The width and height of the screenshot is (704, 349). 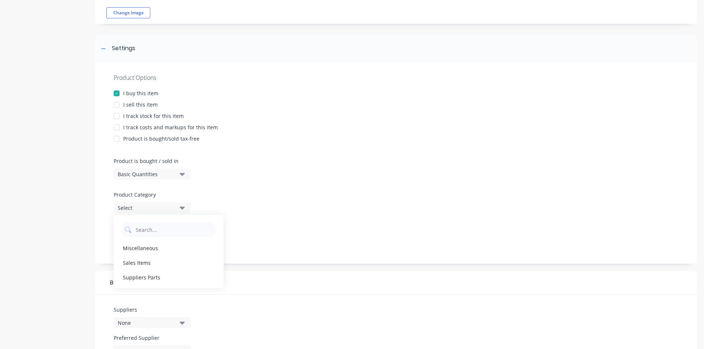 What do you see at coordinates (140, 104) in the screenshot?
I see `div: I sell this item` at bounding box center [140, 104].